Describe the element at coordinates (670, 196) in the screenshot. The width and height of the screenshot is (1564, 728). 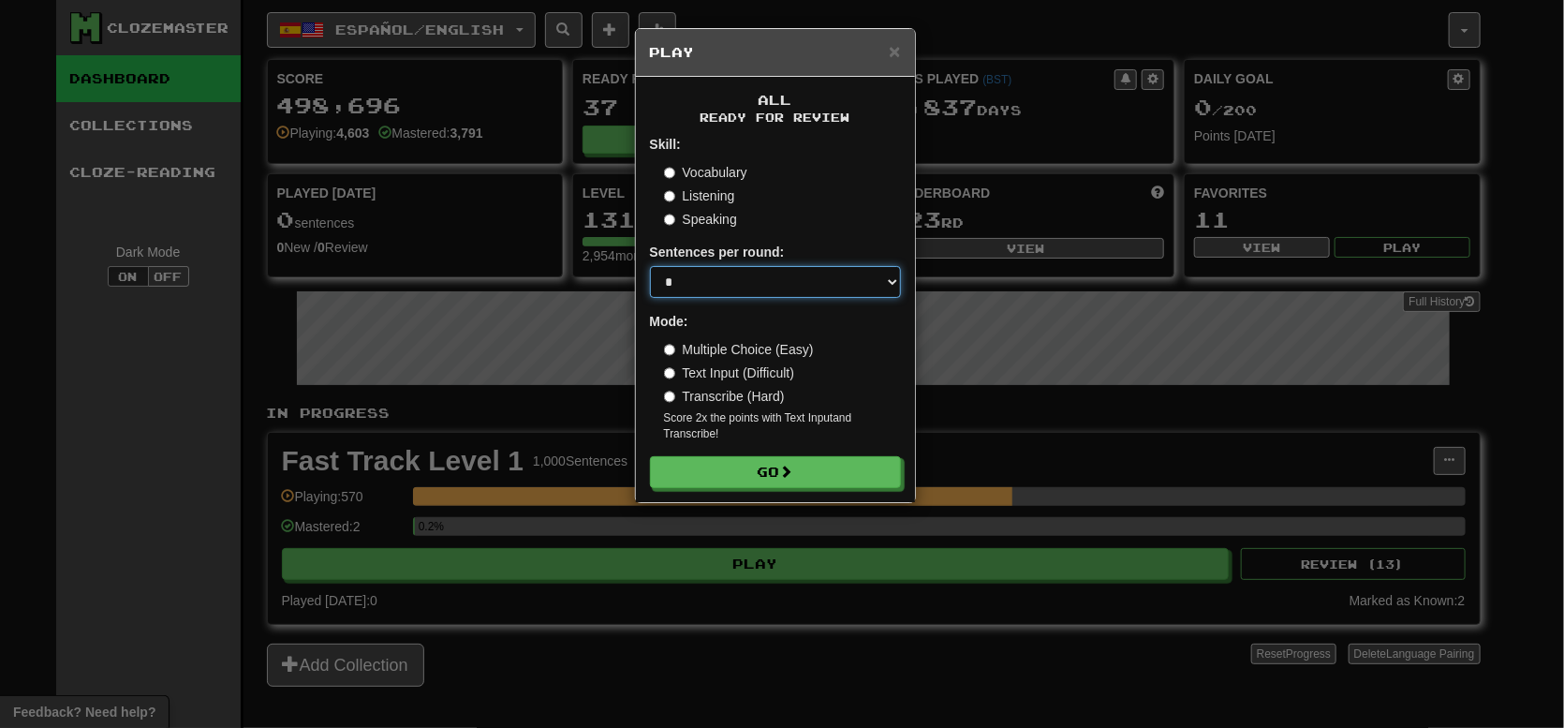
I see `input: Listening` at that location.